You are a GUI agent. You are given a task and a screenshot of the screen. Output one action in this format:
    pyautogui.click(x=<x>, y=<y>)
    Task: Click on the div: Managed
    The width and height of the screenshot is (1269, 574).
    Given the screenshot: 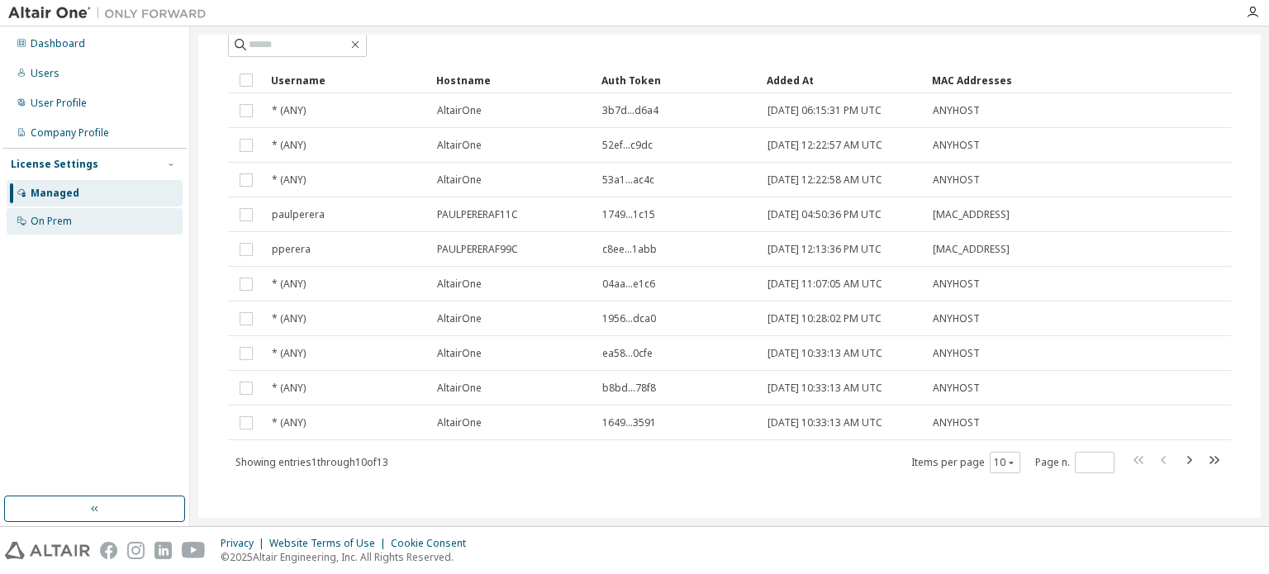 What is the action you would take?
    pyautogui.click(x=55, y=193)
    